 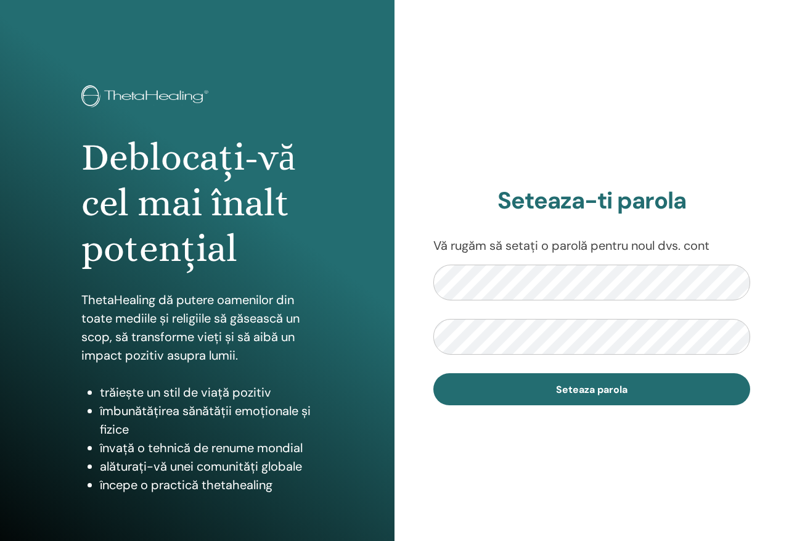 What do you see at coordinates (207, 485) in the screenshot?
I see `li: începe o practică thetahealing` at bounding box center [207, 485].